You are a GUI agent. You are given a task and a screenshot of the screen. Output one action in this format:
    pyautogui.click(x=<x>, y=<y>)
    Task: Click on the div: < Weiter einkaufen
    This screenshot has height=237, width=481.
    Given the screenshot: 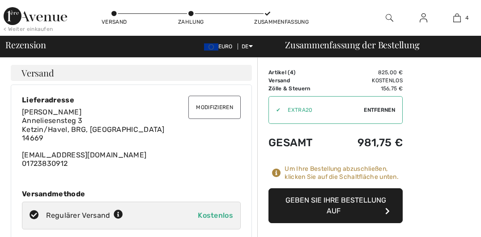 What is the action you would take?
    pyautogui.click(x=28, y=29)
    